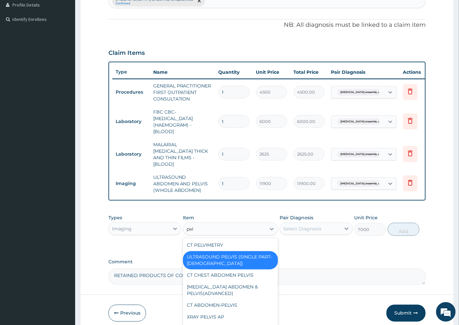  What do you see at coordinates (271, 72) in the screenshot?
I see `th: Unit Price` at bounding box center [271, 72].